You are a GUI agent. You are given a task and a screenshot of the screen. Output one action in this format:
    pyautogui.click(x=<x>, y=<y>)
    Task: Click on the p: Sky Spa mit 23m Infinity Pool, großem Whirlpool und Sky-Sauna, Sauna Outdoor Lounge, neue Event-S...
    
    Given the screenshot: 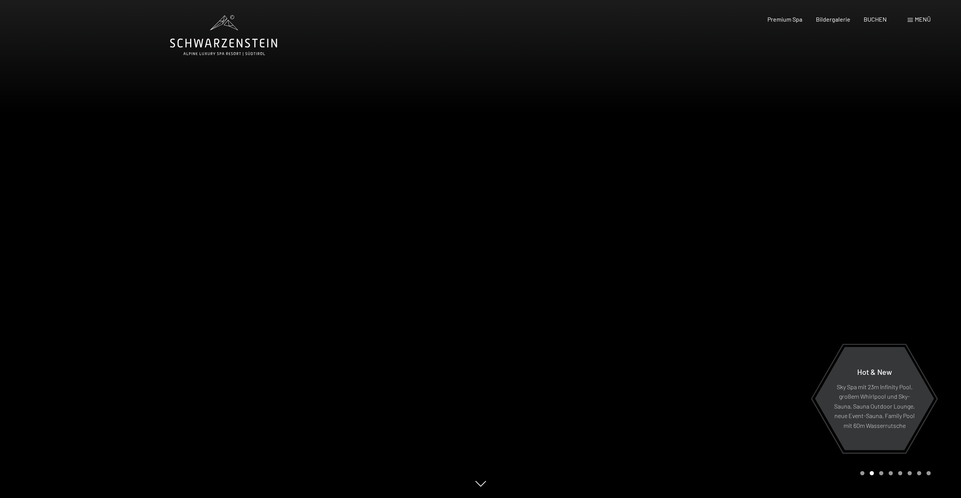 What is the action you would take?
    pyautogui.click(x=874, y=406)
    